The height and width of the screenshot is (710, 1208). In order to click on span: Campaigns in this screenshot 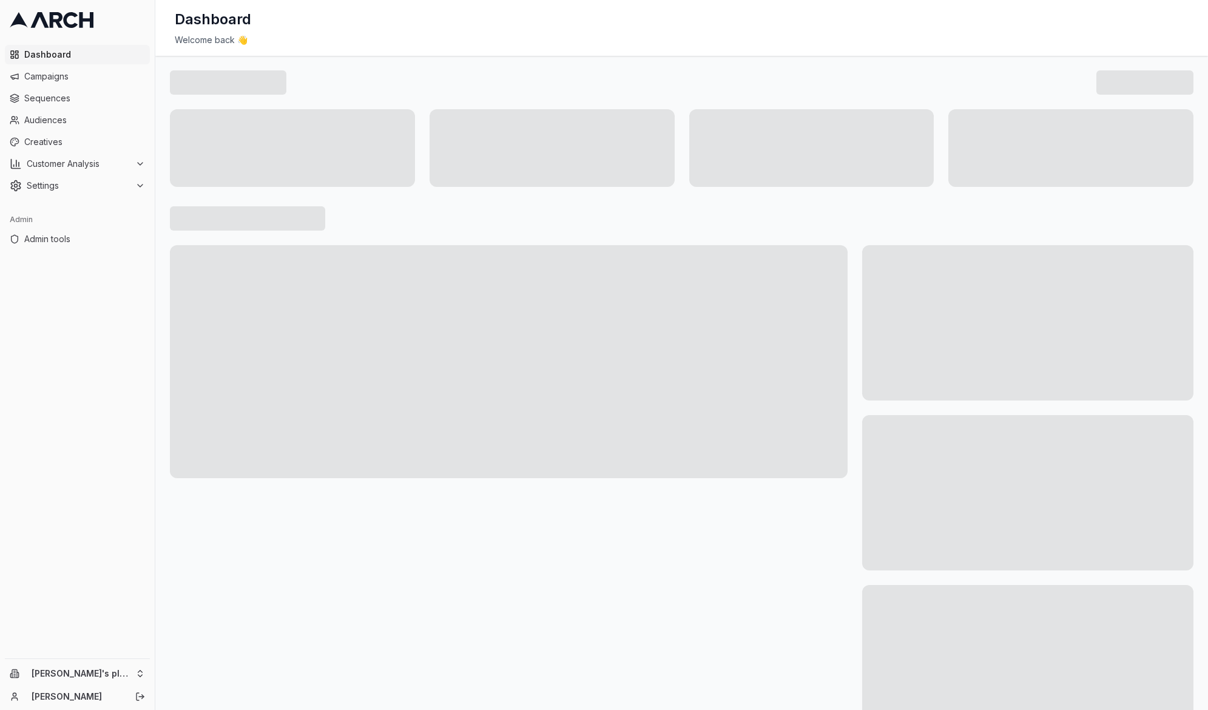, I will do `click(84, 76)`.